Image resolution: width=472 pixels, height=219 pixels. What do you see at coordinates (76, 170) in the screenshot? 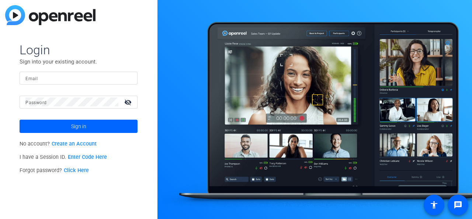
I see `a: Click Here` at bounding box center [76, 170].